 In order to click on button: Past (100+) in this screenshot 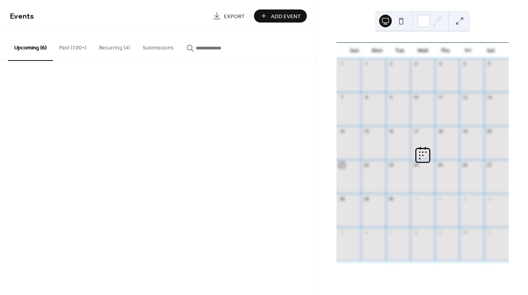, I will do `click(73, 46)`.